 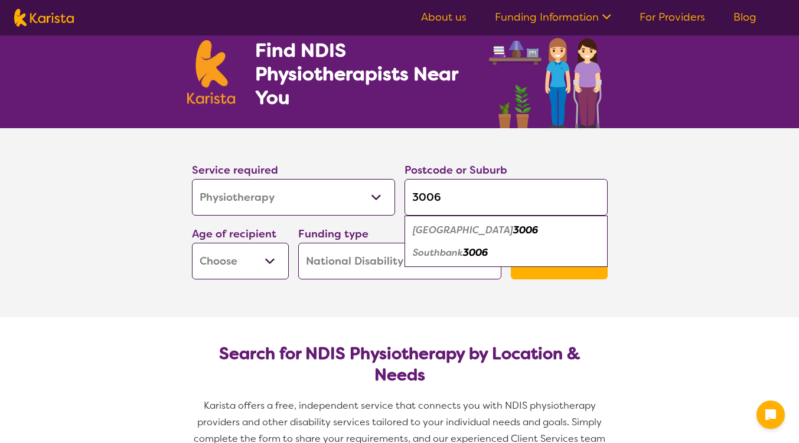 What do you see at coordinates (744, 17) in the screenshot?
I see `a: Blog` at bounding box center [744, 17].